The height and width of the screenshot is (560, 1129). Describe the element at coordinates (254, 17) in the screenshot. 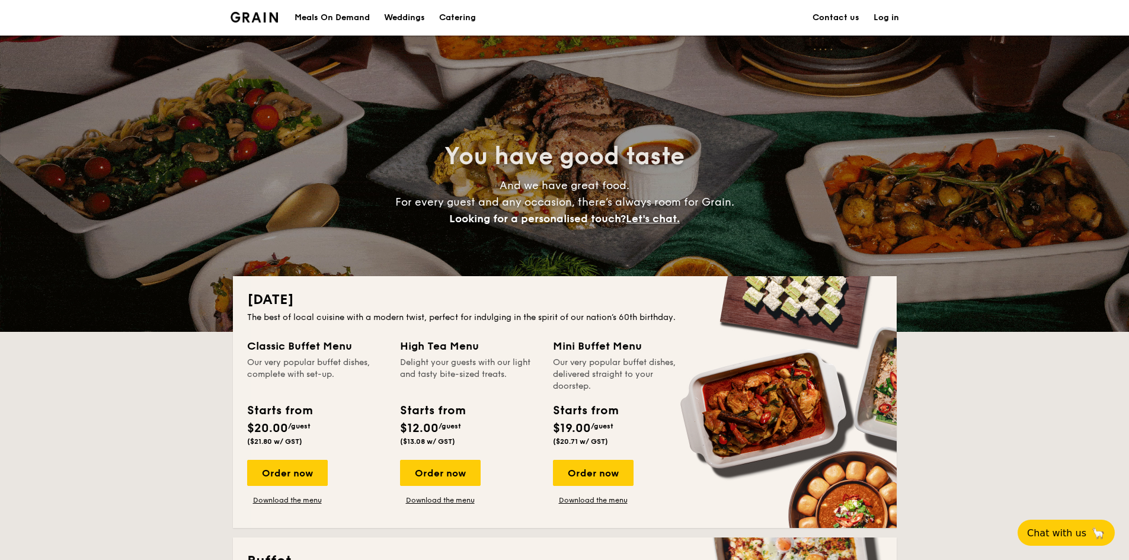

I see `a: Logotype` at that location.